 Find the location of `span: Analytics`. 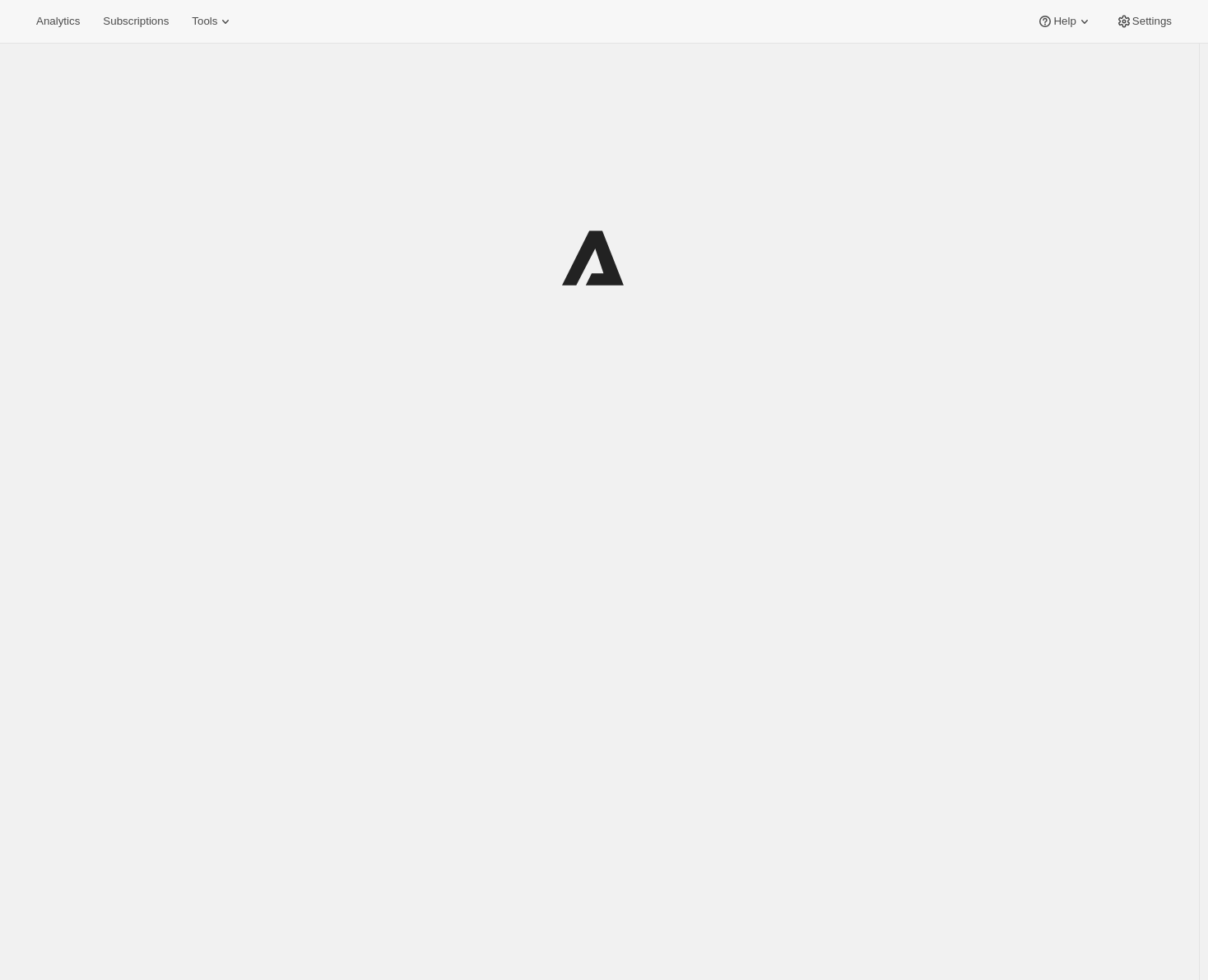

span: Analytics is located at coordinates (58, 22).